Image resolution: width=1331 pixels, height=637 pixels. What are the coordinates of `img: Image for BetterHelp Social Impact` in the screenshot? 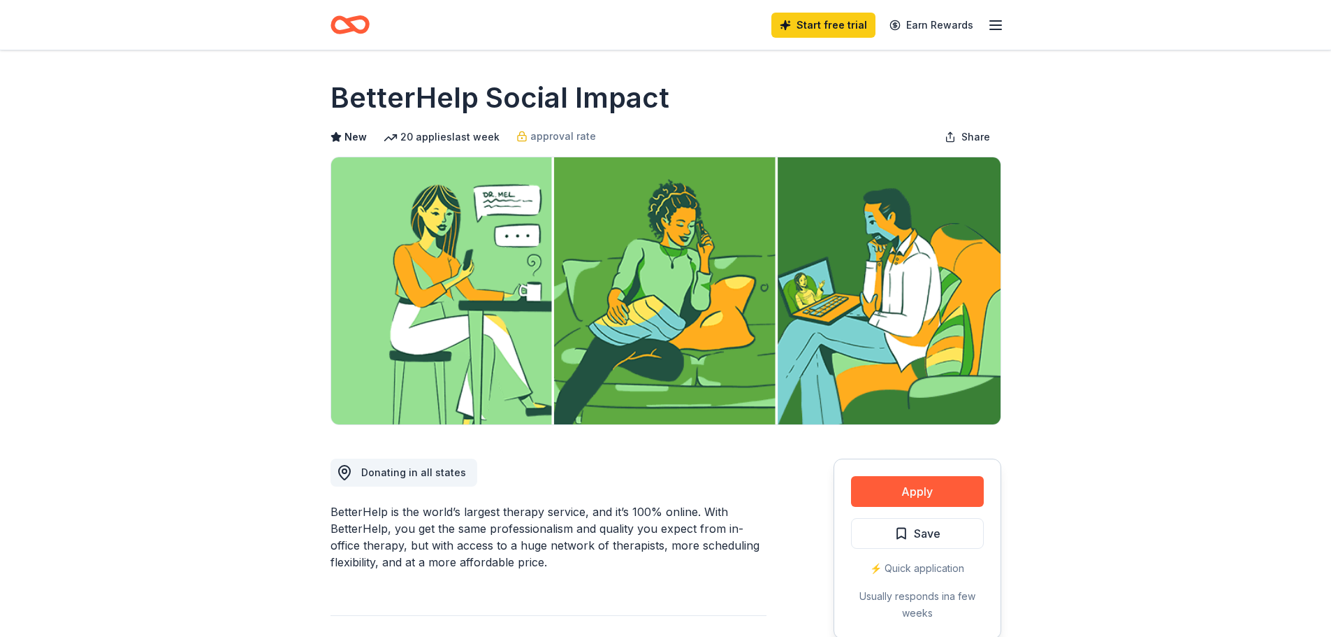 It's located at (666, 291).